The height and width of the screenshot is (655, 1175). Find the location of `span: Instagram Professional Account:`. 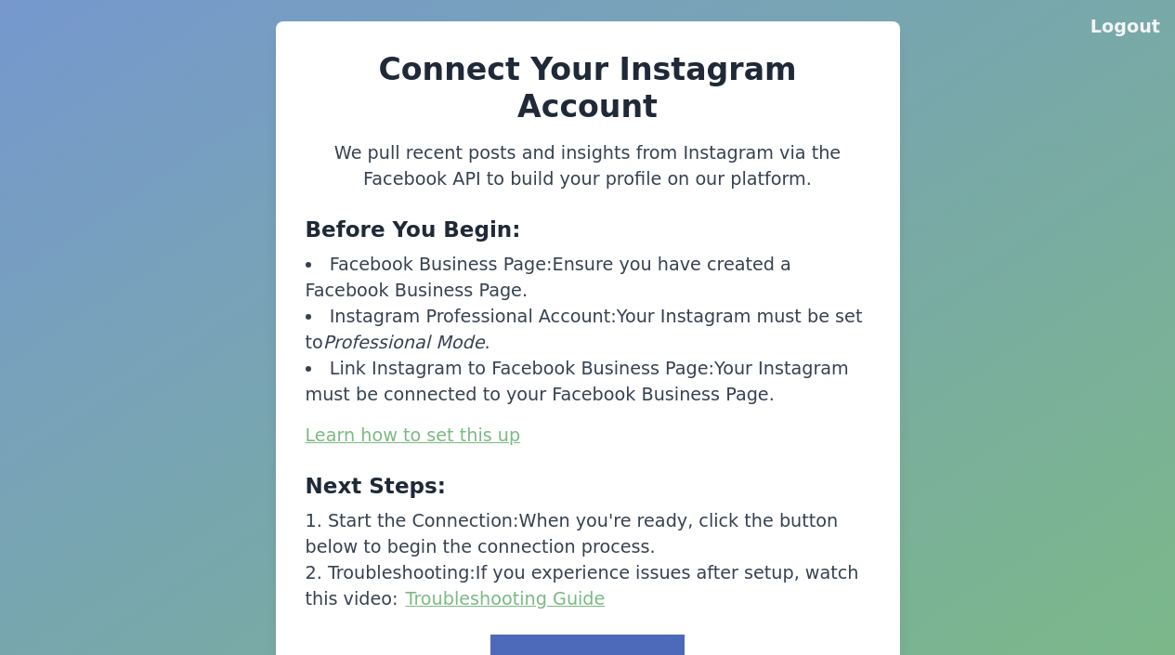

span: Instagram Professional Account: is located at coordinates (473, 316).